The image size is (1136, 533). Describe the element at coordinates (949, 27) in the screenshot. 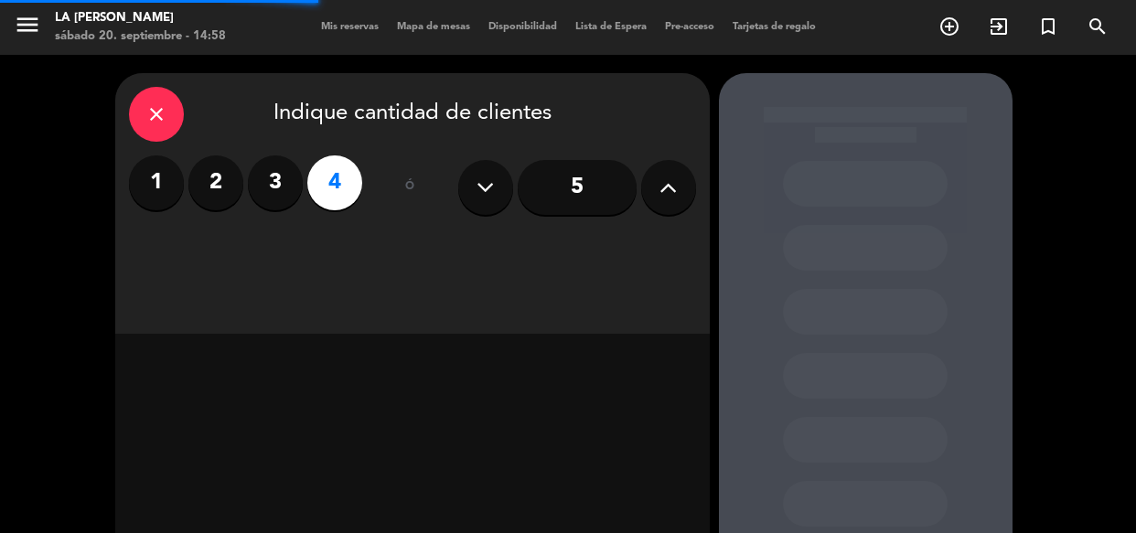

I see `i: add_circle_outline` at that location.